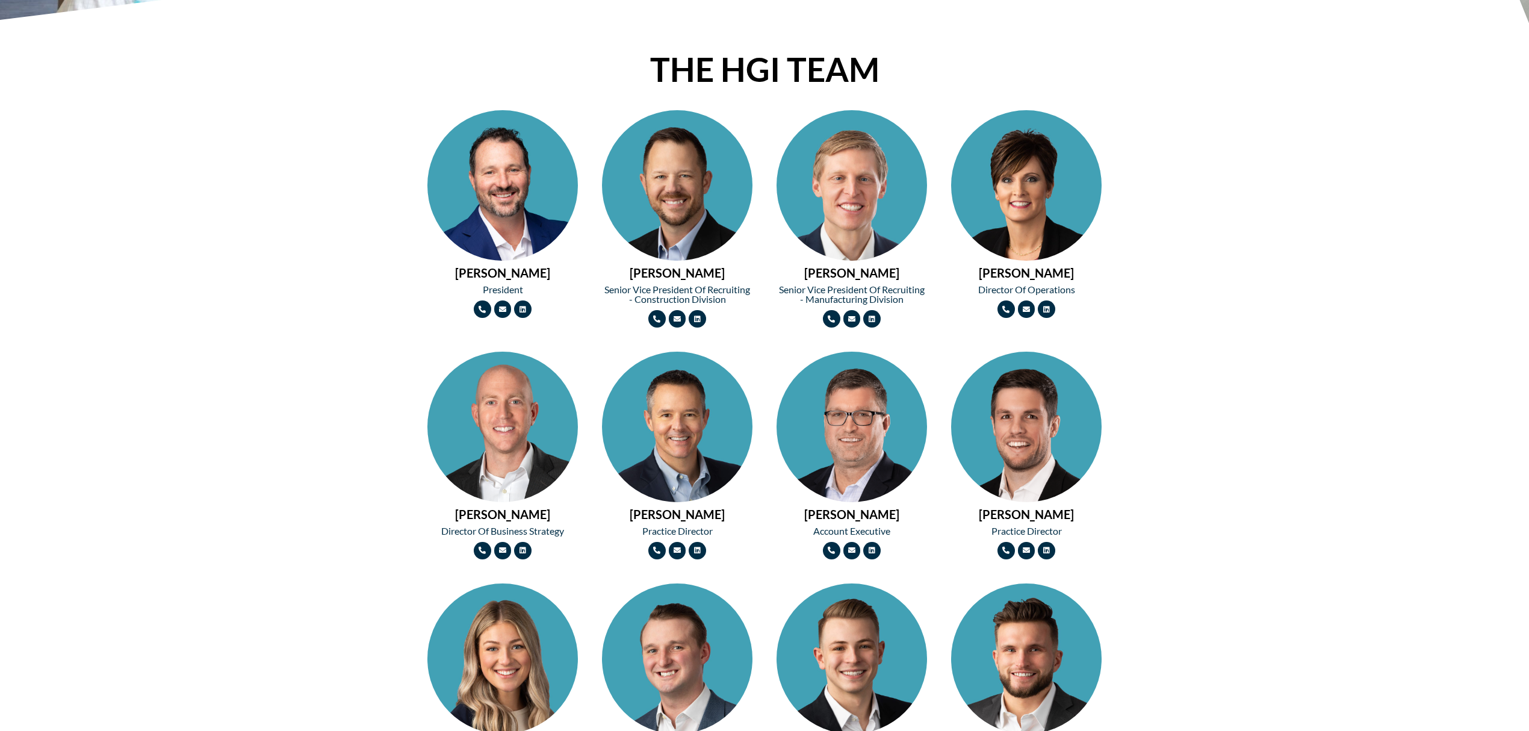 The height and width of the screenshot is (731, 1529). Describe the element at coordinates (503, 290) in the screenshot. I see `h2: President` at that location.